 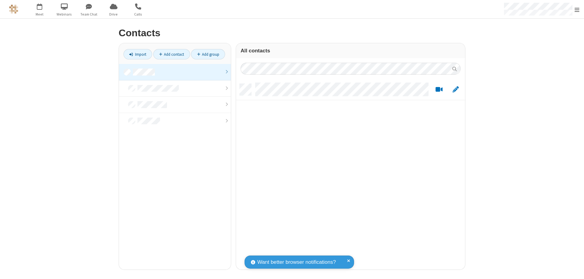 I want to click on img: QA Selenium DO NOT DELETE OR CHANGE, so click(x=14, y=9).